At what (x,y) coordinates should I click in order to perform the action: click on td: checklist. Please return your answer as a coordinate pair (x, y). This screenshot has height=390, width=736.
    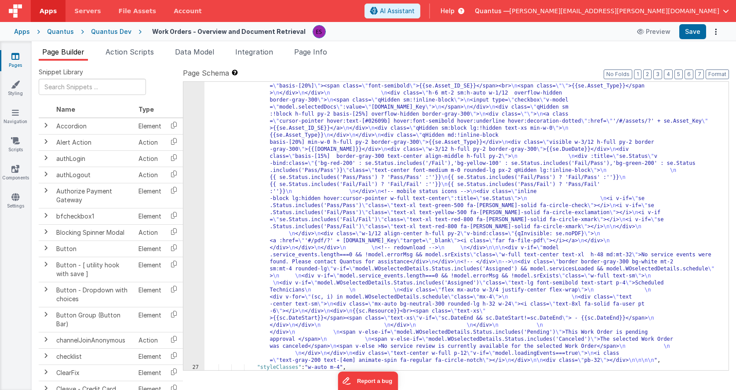
    Looking at the image, I should click on (94, 356).